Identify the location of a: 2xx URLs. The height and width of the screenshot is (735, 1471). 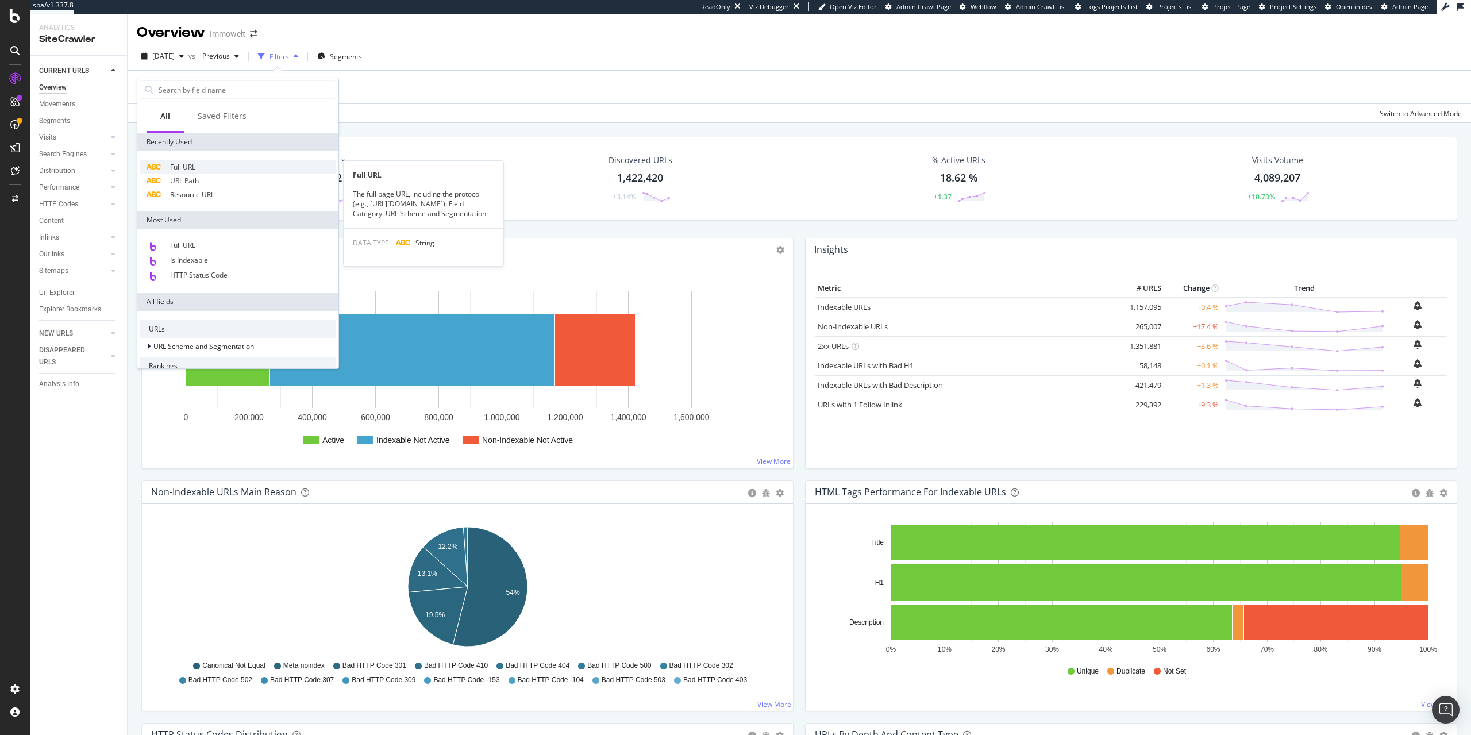
(833, 346).